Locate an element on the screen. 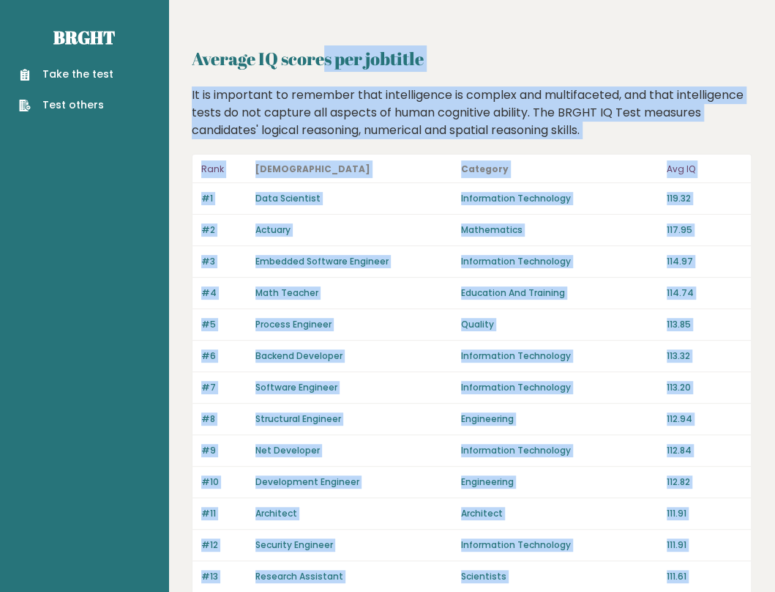 This screenshot has height=592, width=775. b: Category is located at coordinates (485, 168).